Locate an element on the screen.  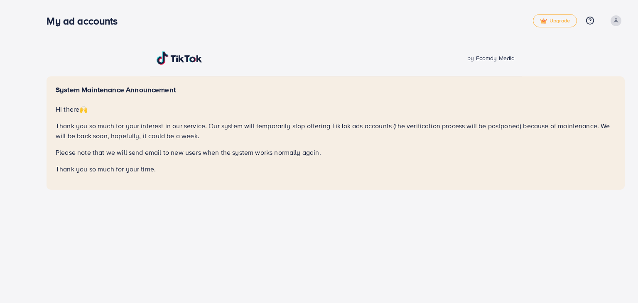
p: Thank you so much for your interest in our service. Our system will temporarily stop offering Tik... is located at coordinates (335, 131).